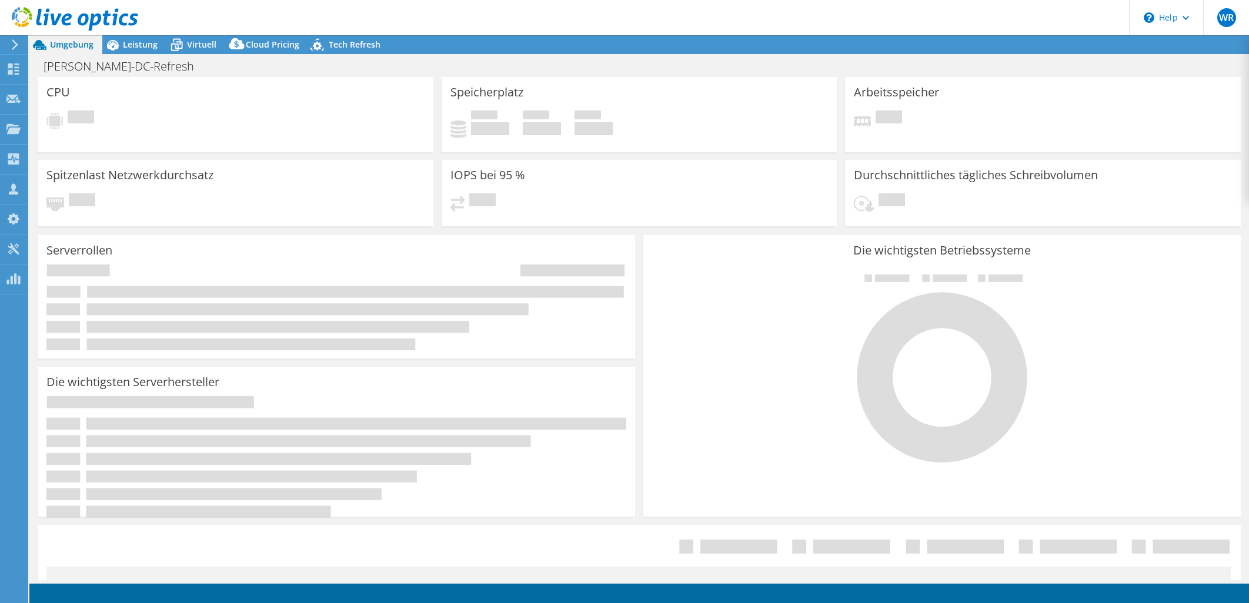 This screenshot has width=1249, height=603. Describe the element at coordinates (1226, 18) in the screenshot. I see `span: WR` at that location.